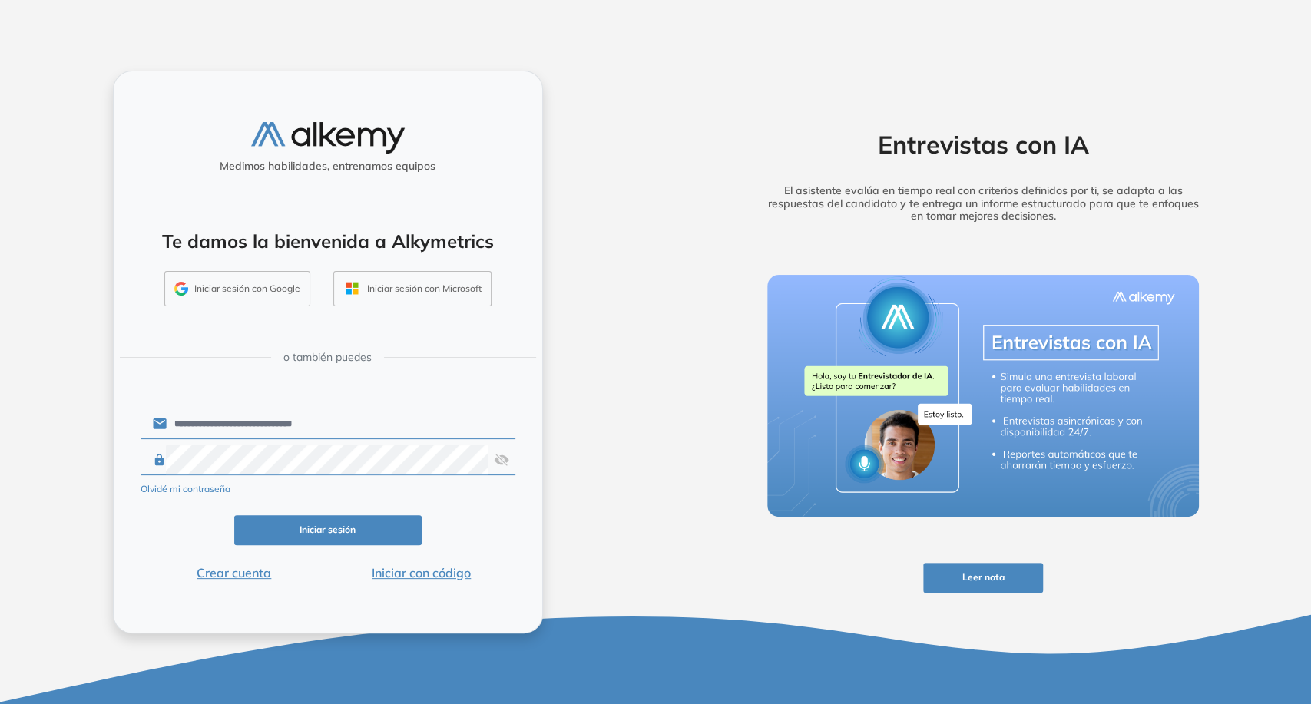  I want to click on h4: Te damos la bienvenida a Alkymetrics, so click(328, 241).